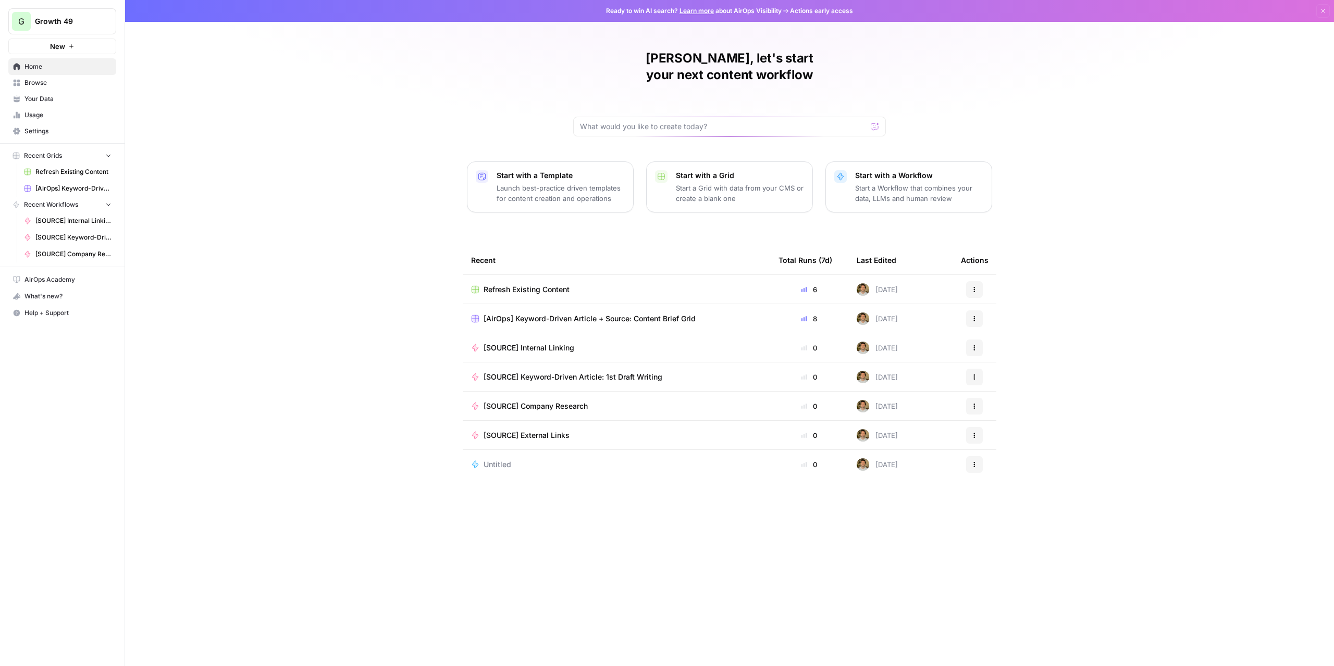  I want to click on span: Settings, so click(68, 131).